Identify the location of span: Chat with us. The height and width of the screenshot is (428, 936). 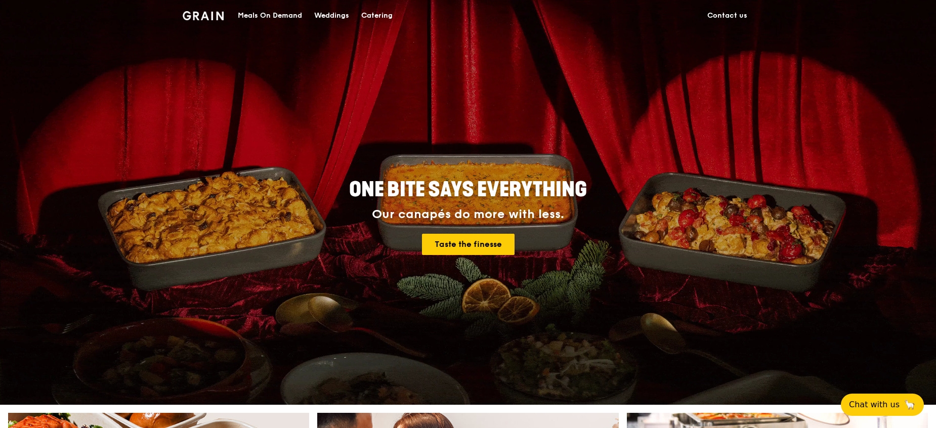
(874, 405).